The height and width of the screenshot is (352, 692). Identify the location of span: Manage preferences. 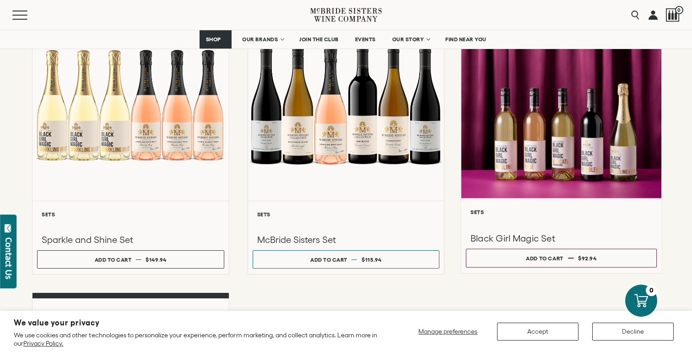
(448, 331).